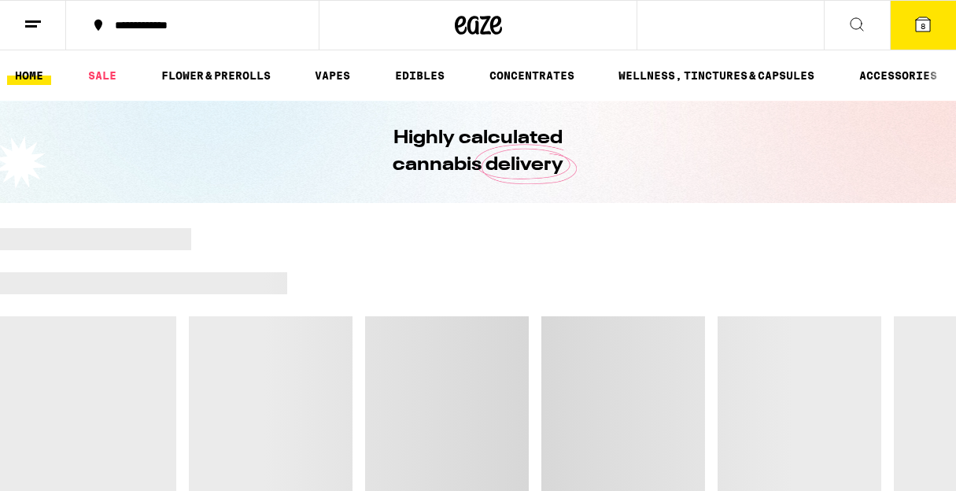 The width and height of the screenshot is (956, 491). What do you see at coordinates (478, 152) in the screenshot?
I see `h1: Highly calculated cannabis delivery` at bounding box center [478, 152].